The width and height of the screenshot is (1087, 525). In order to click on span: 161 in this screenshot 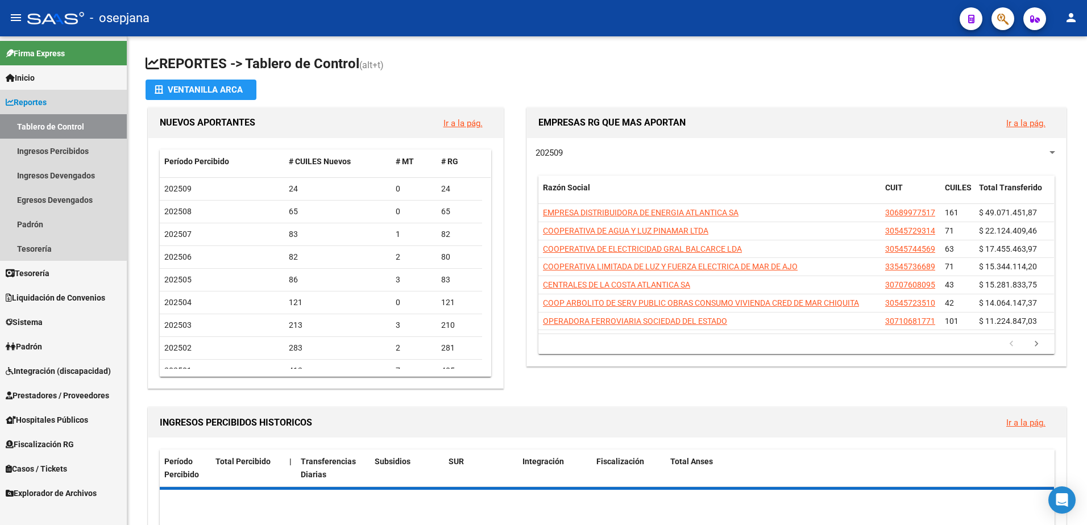, I will do `click(952, 213)`.